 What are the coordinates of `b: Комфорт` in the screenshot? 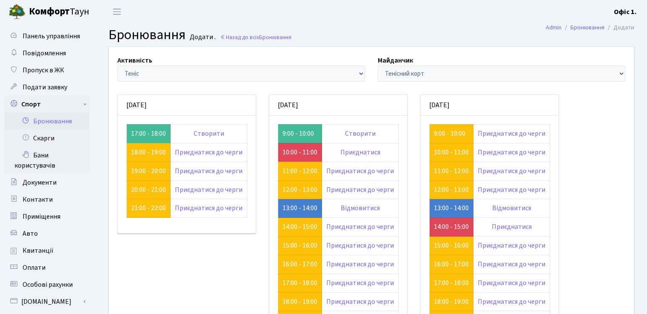 It's located at (49, 11).